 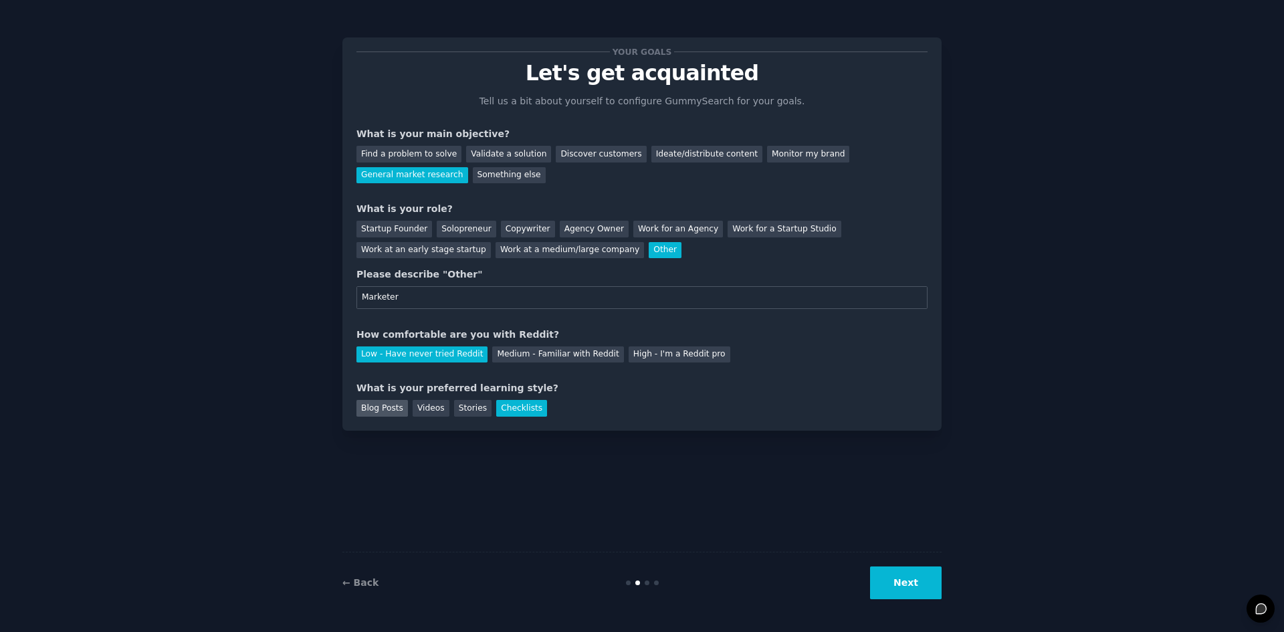 What do you see at coordinates (412, 175) in the screenshot?
I see `div: General market research` at bounding box center [412, 175].